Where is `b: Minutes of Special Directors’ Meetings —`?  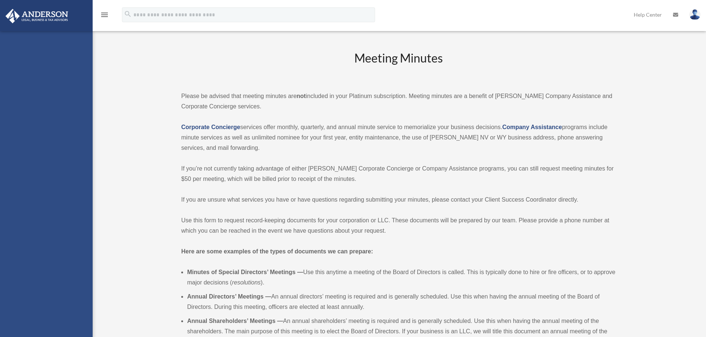
b: Minutes of Special Directors’ Meetings — is located at coordinates (245, 272).